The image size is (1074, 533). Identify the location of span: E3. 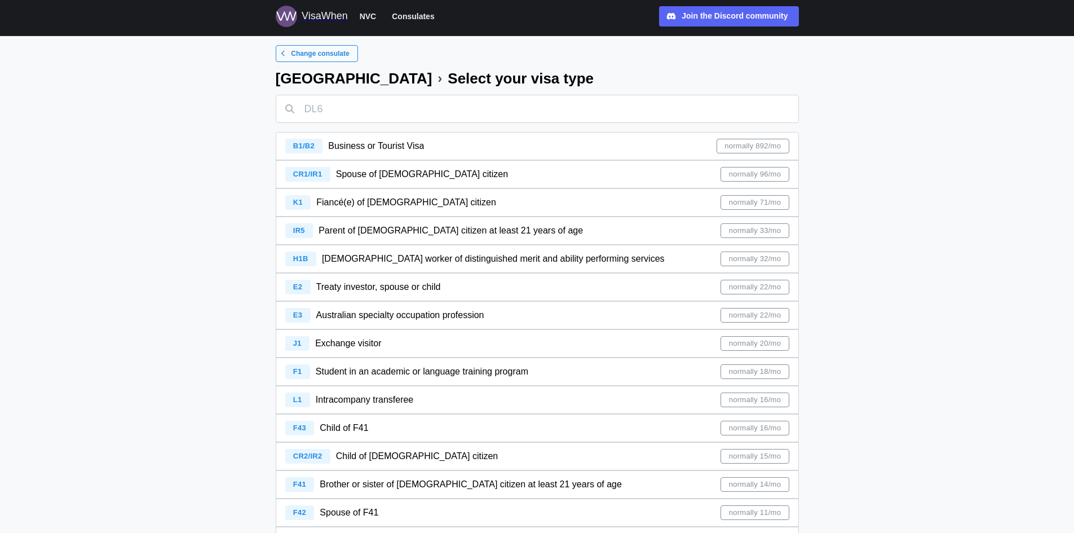
(298, 315).